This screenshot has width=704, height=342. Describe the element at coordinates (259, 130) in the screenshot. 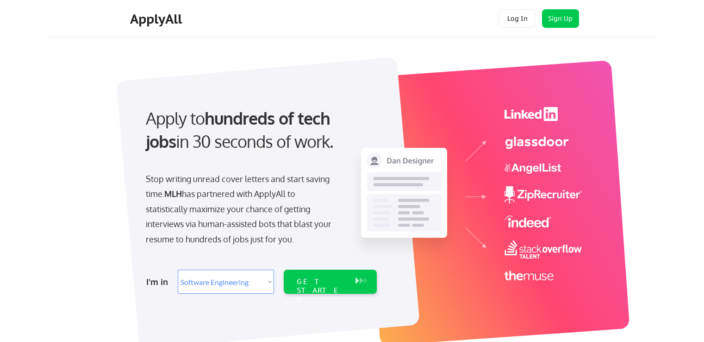

I see `div: Apply to in 30 seconds of work.` at that location.